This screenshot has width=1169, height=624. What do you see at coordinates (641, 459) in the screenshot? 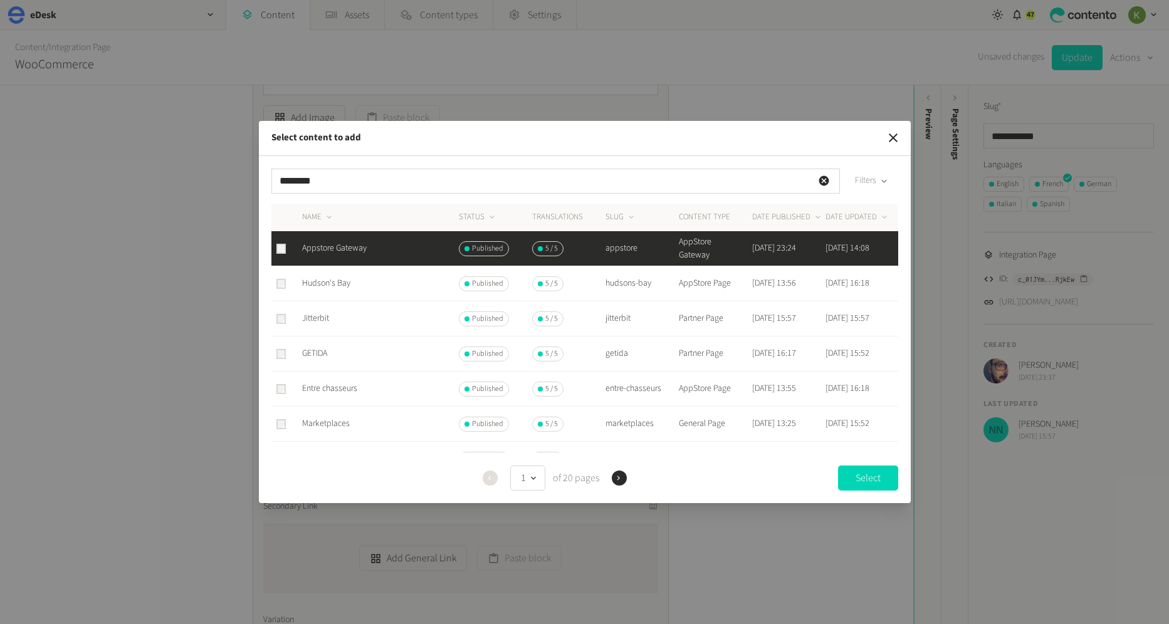
I see `td: pricing` at bounding box center [641, 459].